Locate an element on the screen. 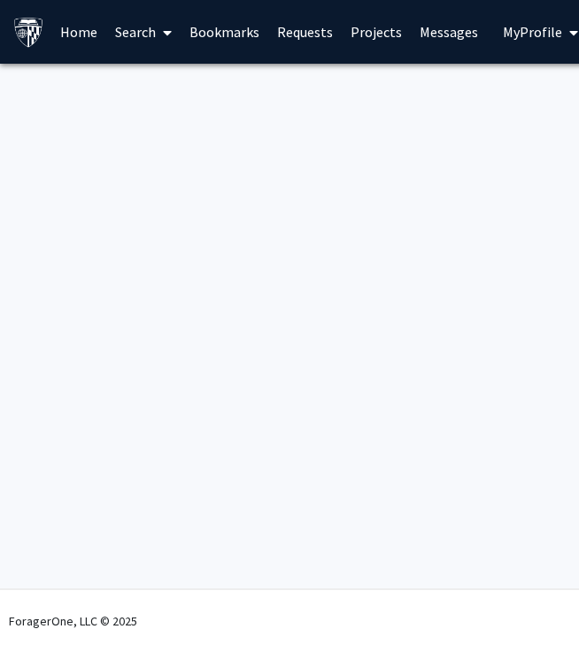 This screenshot has width=579, height=652. a: Home is located at coordinates (79, 32).